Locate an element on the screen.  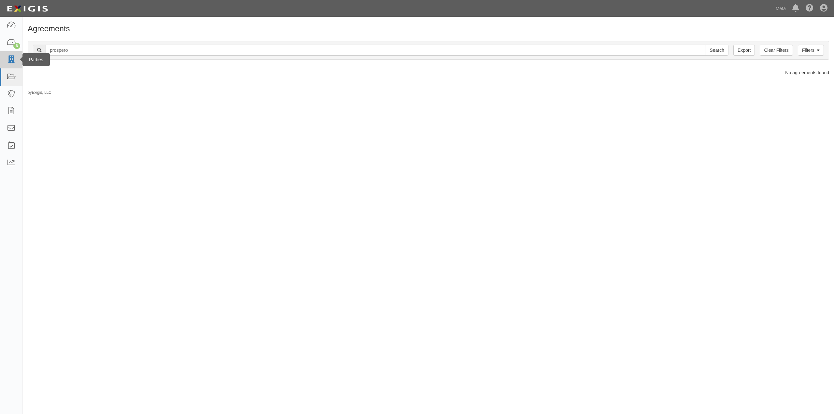
a: Export is located at coordinates (744, 50).